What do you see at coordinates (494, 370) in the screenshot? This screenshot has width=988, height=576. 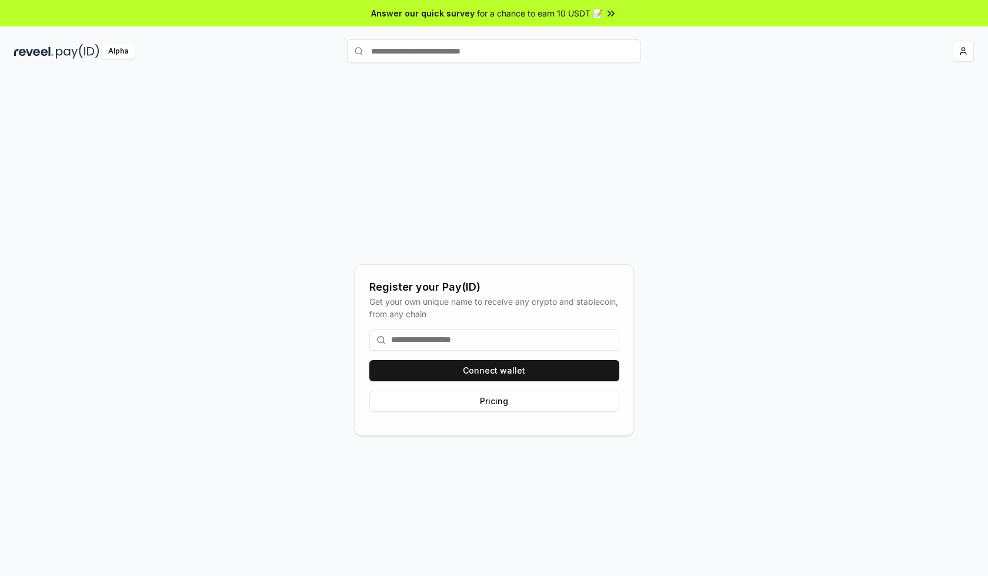 I see `button: Connect wallet` at bounding box center [494, 370].